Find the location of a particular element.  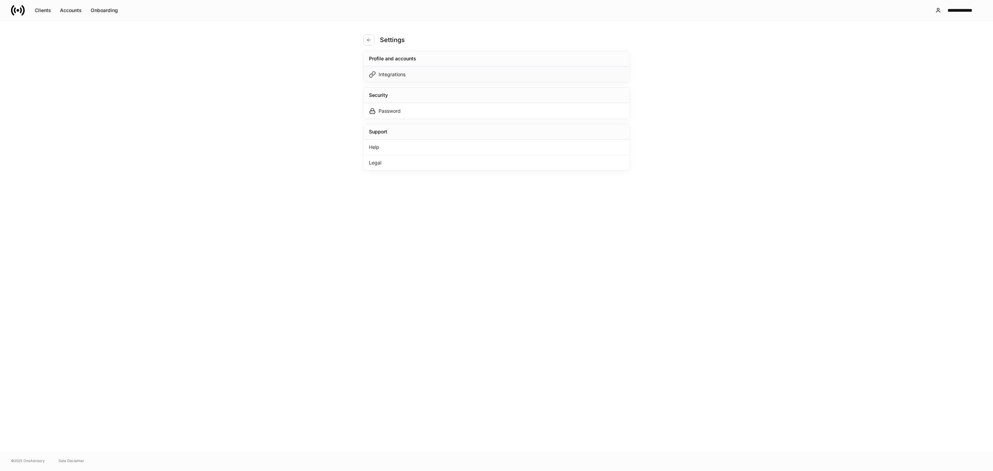

button: Accounts is located at coordinates (71, 10).